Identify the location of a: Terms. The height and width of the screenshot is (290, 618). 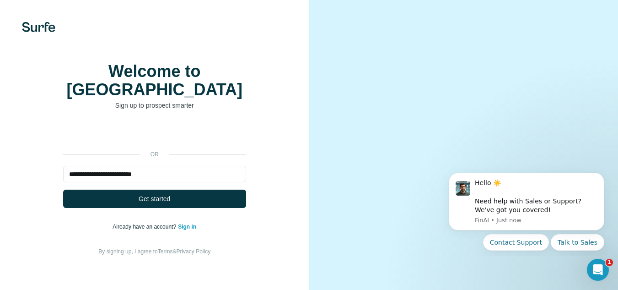
(165, 251).